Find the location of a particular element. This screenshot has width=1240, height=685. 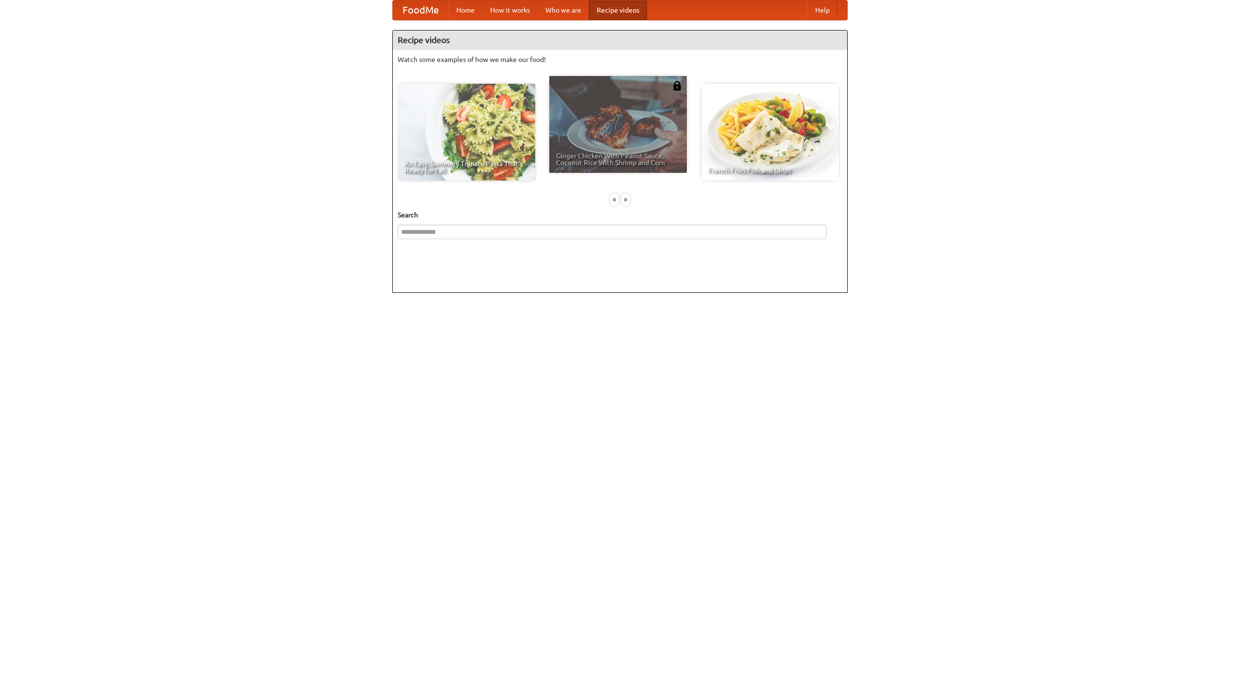

span: French Fries Fish and Chips is located at coordinates (770, 170).